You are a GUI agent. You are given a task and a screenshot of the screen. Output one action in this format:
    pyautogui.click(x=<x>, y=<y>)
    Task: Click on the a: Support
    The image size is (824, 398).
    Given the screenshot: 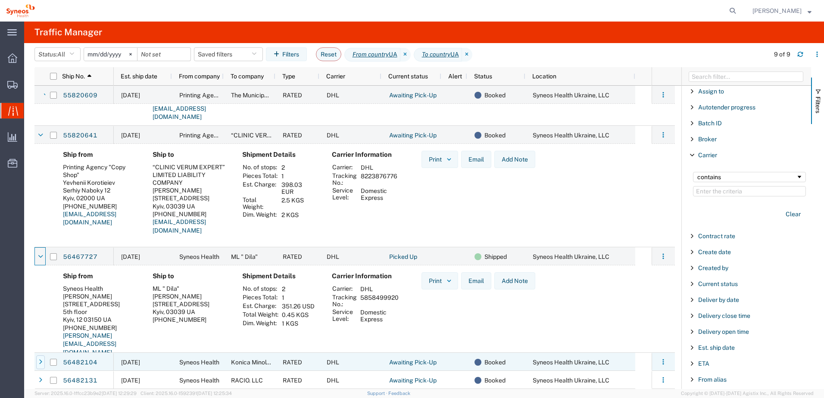 What is the action you would take?
    pyautogui.click(x=378, y=394)
    